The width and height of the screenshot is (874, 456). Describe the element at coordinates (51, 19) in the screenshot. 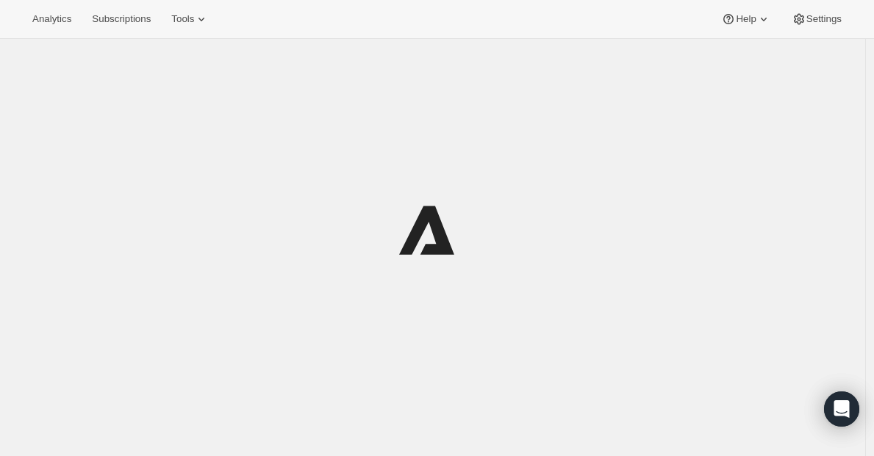

I see `button: Analytics` at that location.